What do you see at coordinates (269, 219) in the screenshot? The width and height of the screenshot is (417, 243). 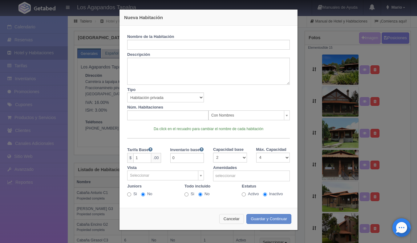 I see `button: Guardar y Continuar` at bounding box center [269, 219].